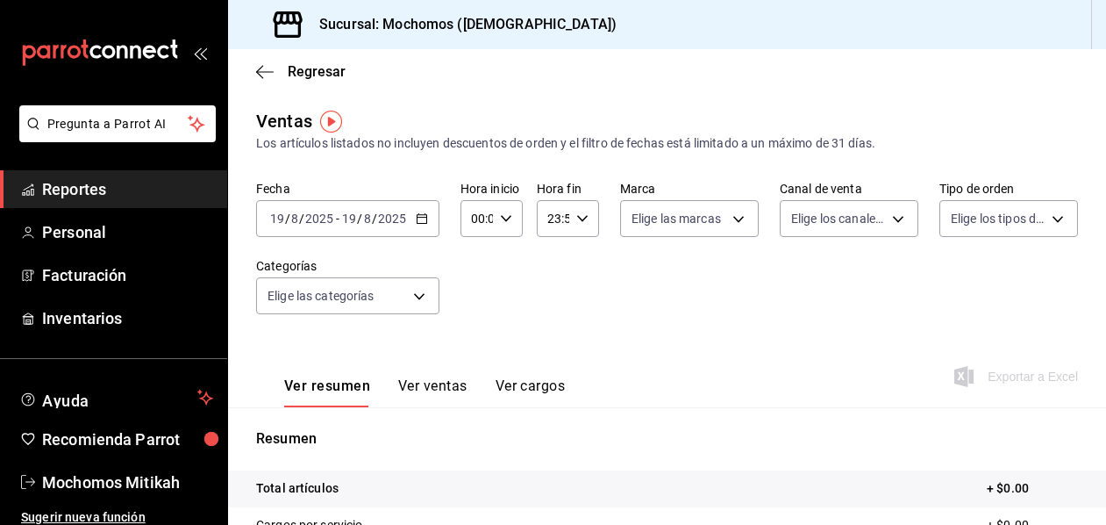 The width and height of the screenshot is (1106, 525). Describe the element at coordinates (331, 121) in the screenshot. I see `button: Tooltip marker` at that location.